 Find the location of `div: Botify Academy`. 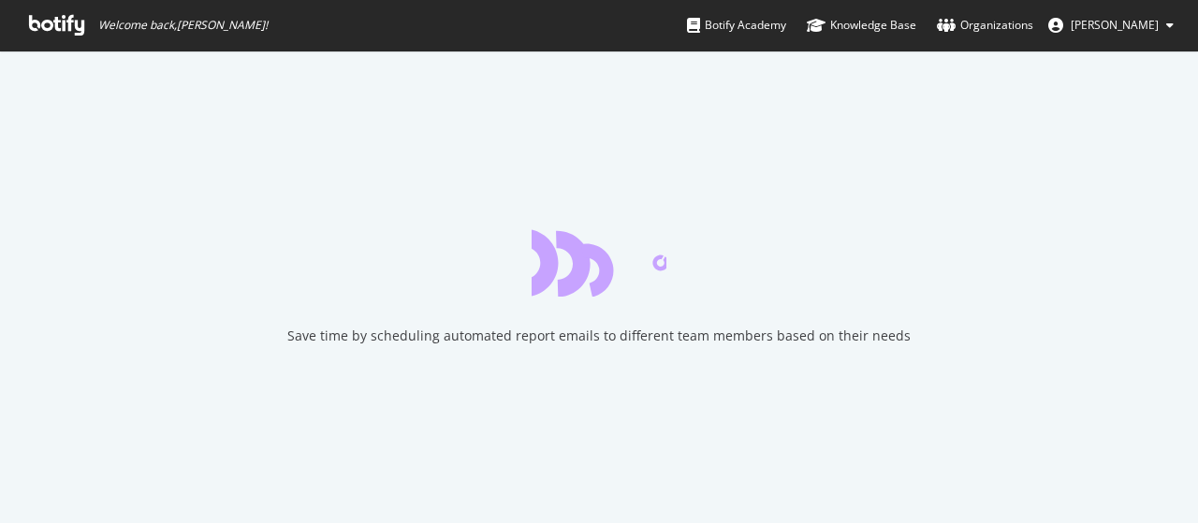

div: Botify Academy is located at coordinates (737, 25).